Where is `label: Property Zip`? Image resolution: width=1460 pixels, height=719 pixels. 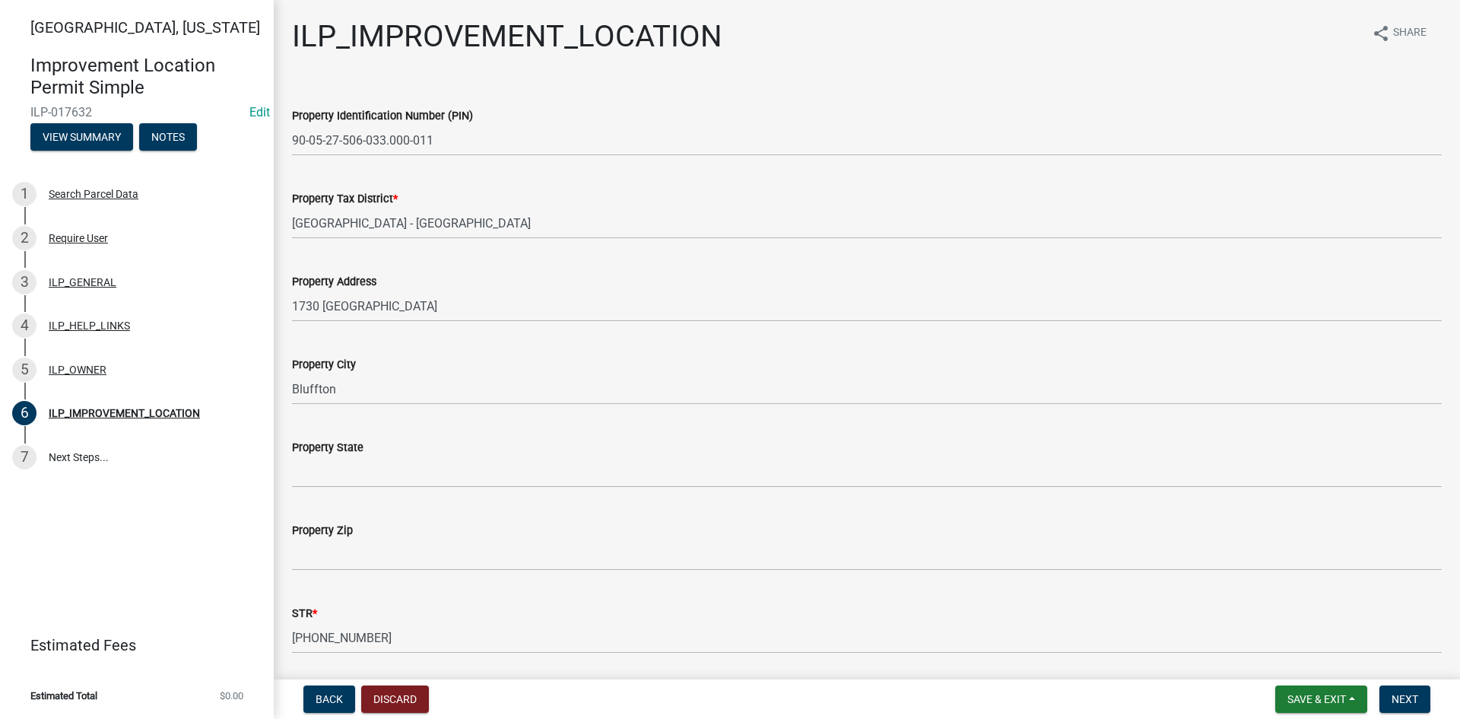
label: Property Zip is located at coordinates (322, 531).